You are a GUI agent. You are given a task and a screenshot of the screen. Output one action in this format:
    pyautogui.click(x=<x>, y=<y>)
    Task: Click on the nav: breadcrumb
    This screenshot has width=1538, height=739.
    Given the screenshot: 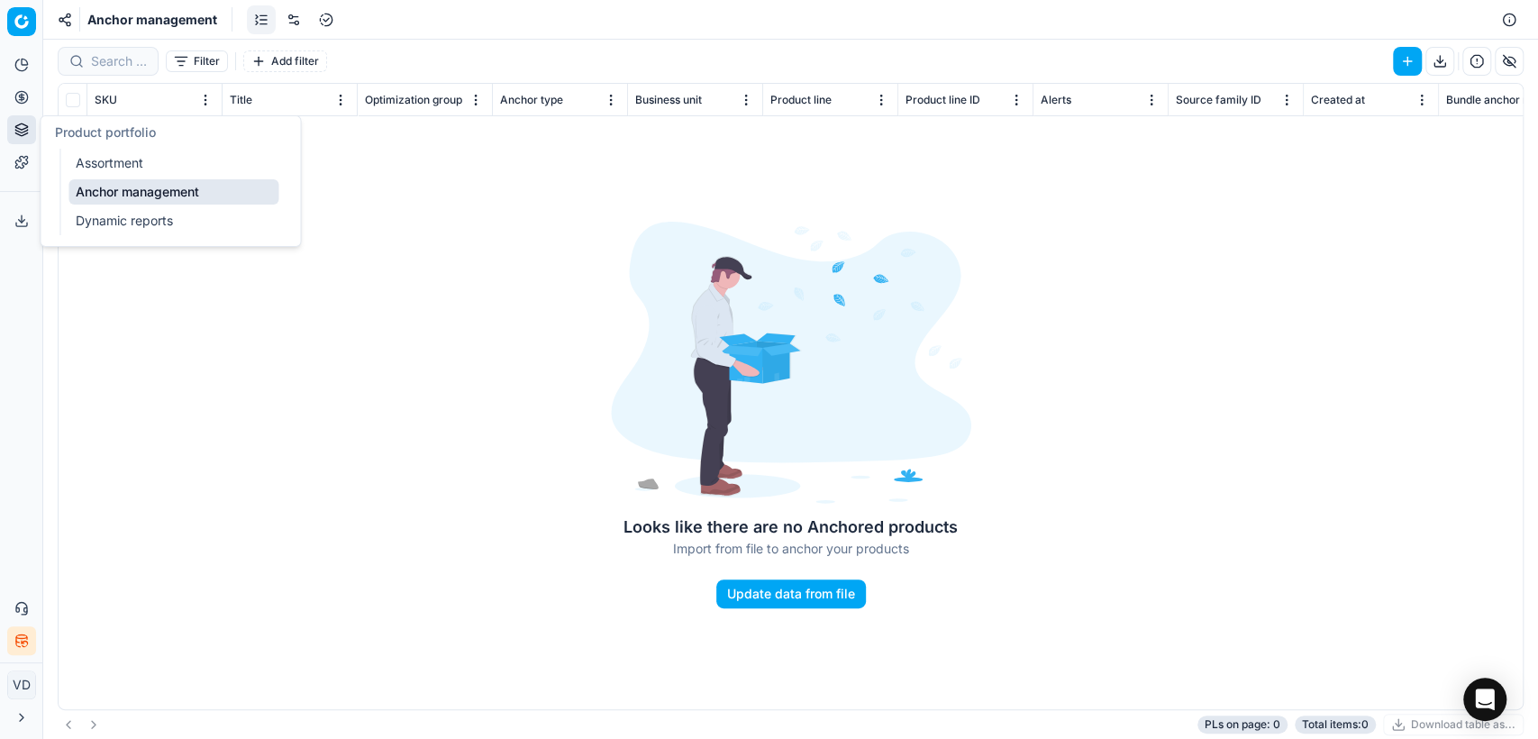 What is the action you would take?
    pyautogui.click(x=152, y=20)
    